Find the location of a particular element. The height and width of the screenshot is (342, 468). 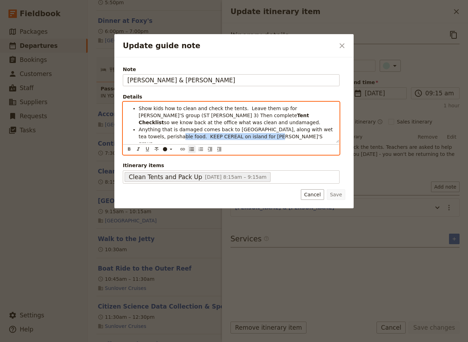

button: Close dialog is located at coordinates (342, 46).